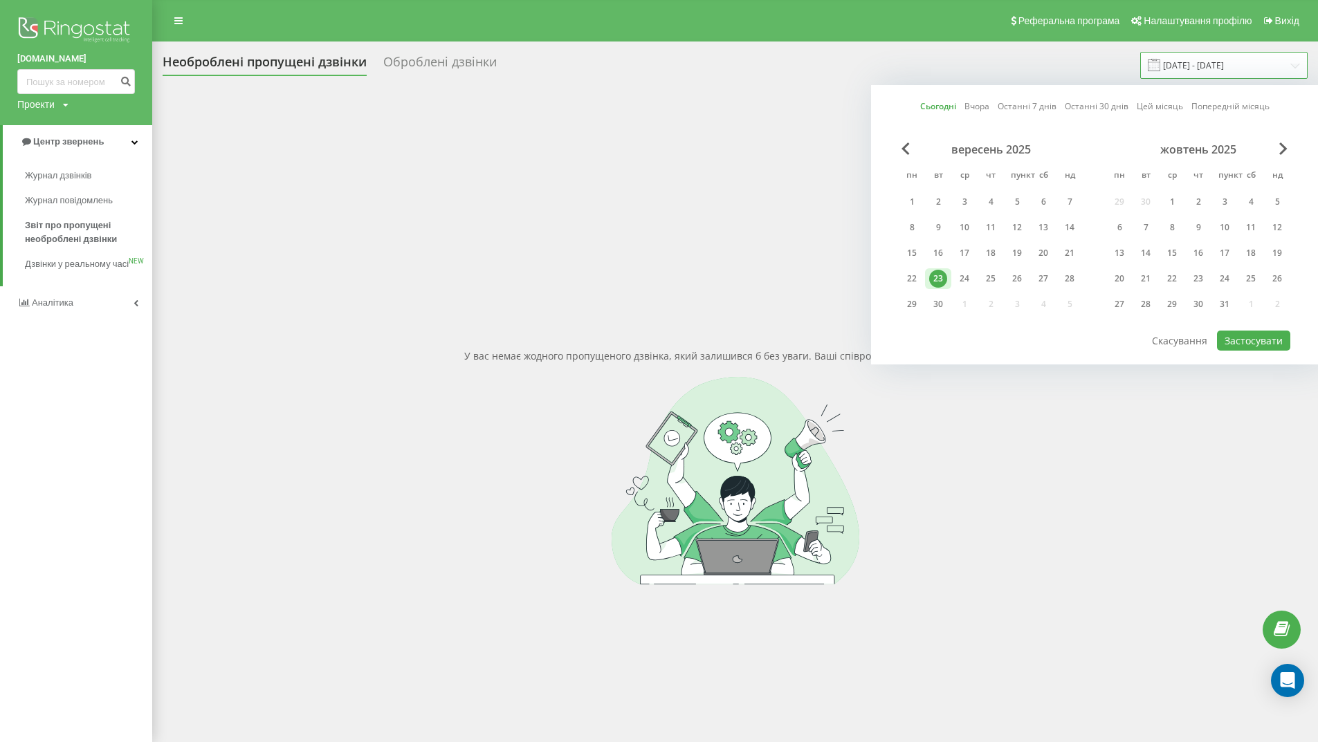 This screenshot has height=742, width=1318. Describe the element at coordinates (1119, 253) in the screenshot. I see `div: пн 13 жовт. 2025 р.` at that location.